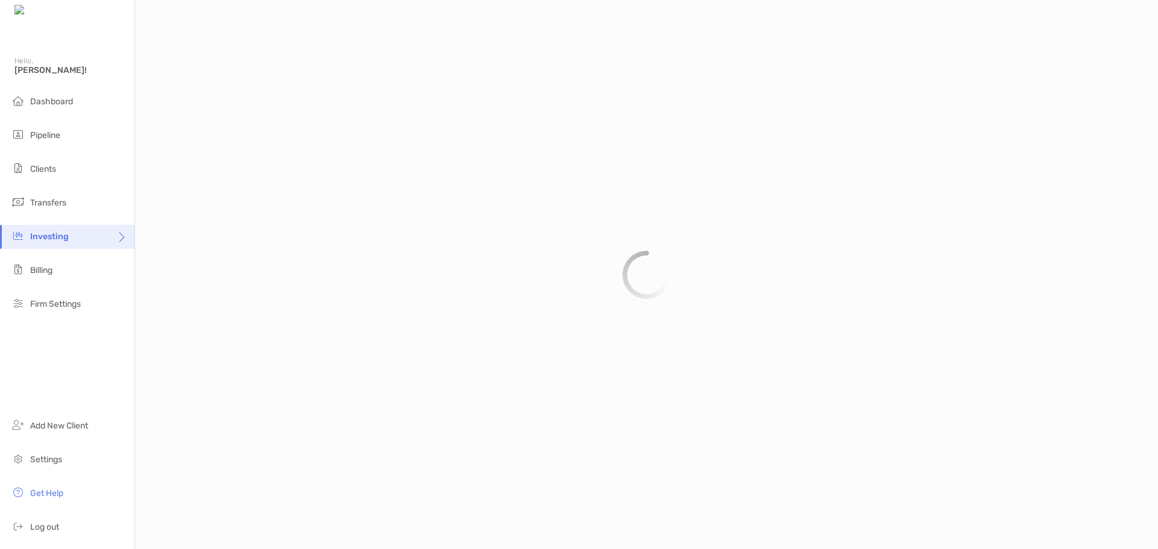  Describe the element at coordinates (45, 527) in the screenshot. I see `span: Log out` at that location.